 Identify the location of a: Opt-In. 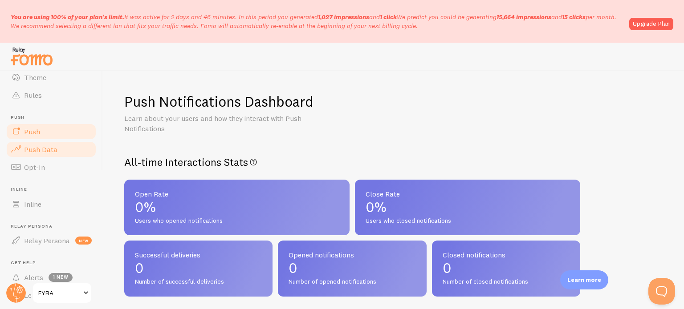
(51, 167).